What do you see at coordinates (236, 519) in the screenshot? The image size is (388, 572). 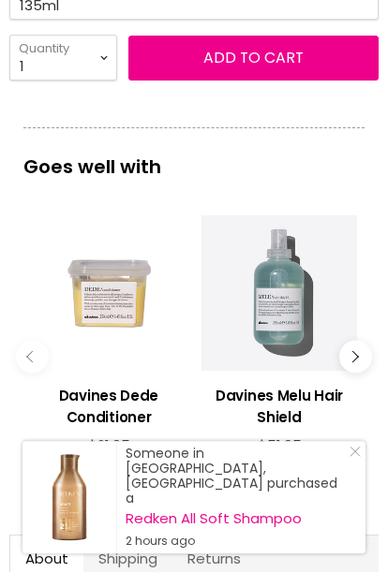 I see `a: Redken All Soft Shampoo` at bounding box center [236, 519].